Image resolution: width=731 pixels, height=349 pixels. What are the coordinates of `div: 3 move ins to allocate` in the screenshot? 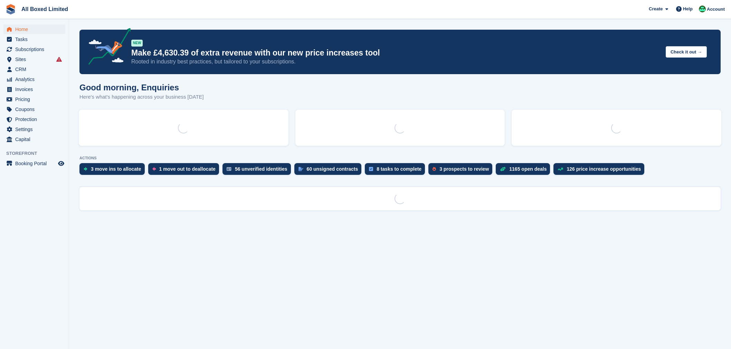 It's located at (116, 169).